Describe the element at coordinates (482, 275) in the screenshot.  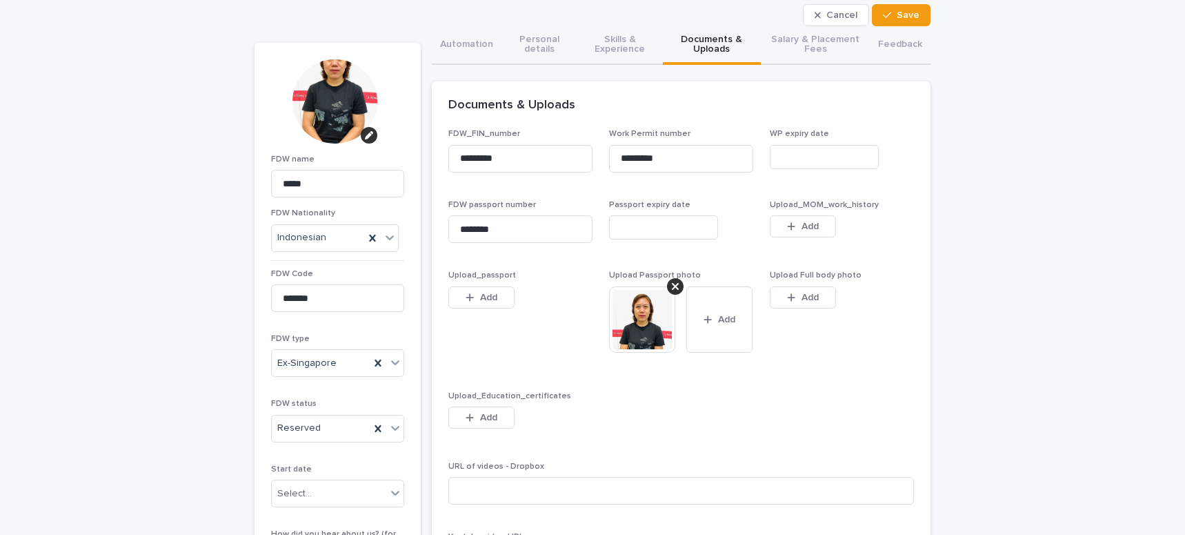
I see `span: Upload_passport` at that location.